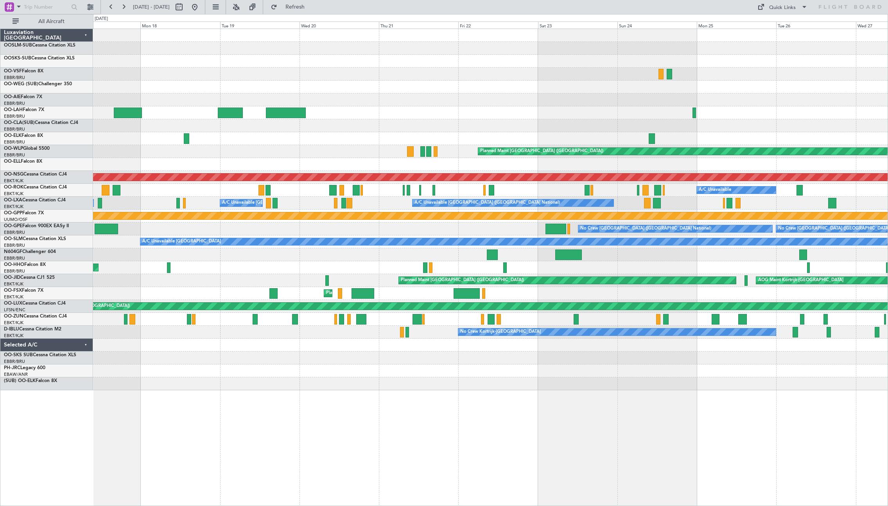 This screenshot has width=888, height=506. What do you see at coordinates (24, 213) in the screenshot?
I see `a: OO-GPPFalcon 7X` at bounding box center [24, 213].